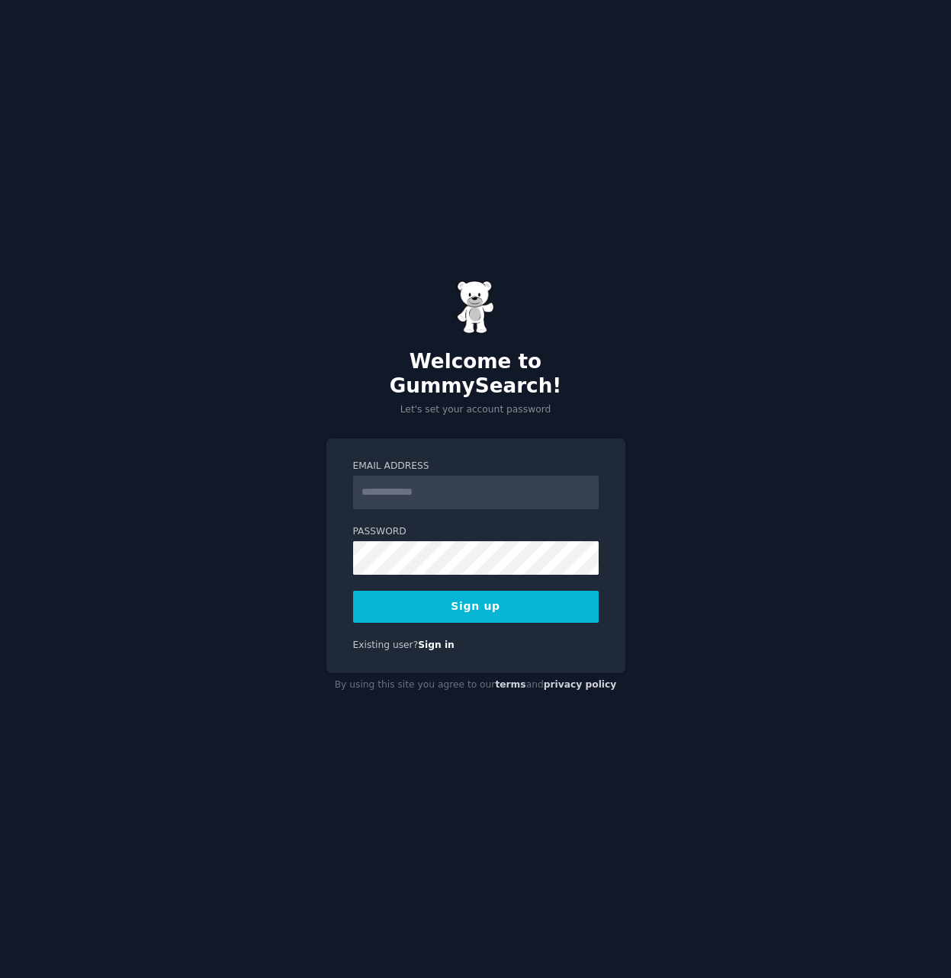 This screenshot has width=951, height=978. I want to click on button: Sign up, so click(476, 607).